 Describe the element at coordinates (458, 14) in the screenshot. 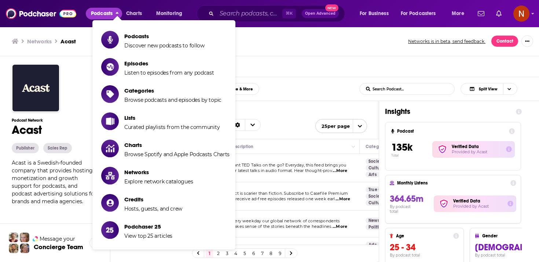

I see `span: More` at that location.